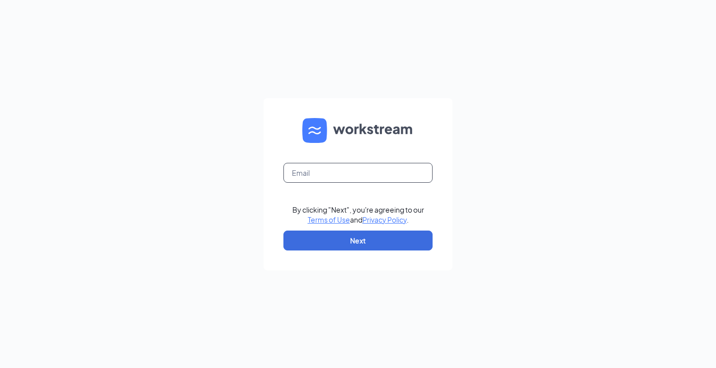 The height and width of the screenshot is (368, 716). What do you see at coordinates (358, 214) in the screenshot?
I see `div: By clicking "Next", you're agreeing to our and .` at bounding box center [358, 214].